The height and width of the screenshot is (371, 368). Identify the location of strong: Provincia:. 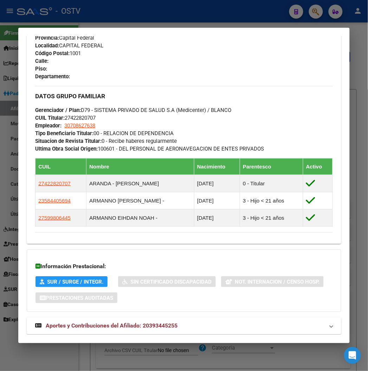
(47, 38).